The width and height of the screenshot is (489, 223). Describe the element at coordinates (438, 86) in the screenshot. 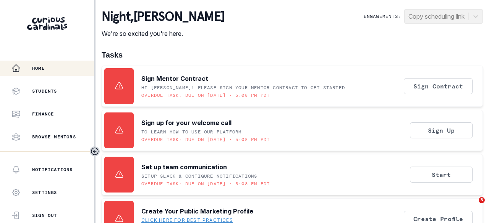

I see `button: Sign Contract` at that location.